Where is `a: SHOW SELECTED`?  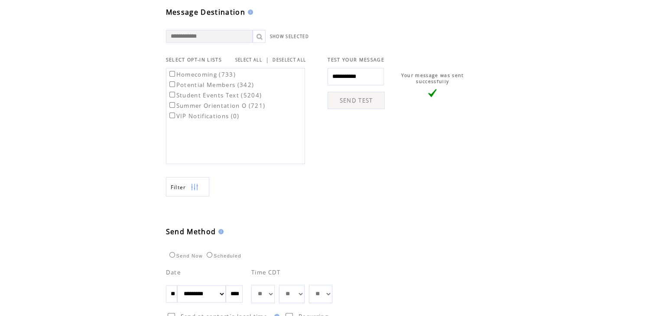 a: SHOW SELECTED is located at coordinates (290, 36).